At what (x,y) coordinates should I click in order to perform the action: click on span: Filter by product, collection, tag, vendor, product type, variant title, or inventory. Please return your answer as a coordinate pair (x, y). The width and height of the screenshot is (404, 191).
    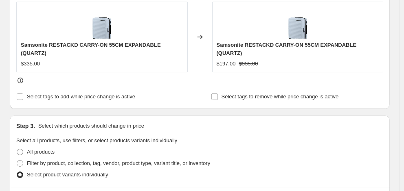
    Looking at the image, I should click on (119, 163).